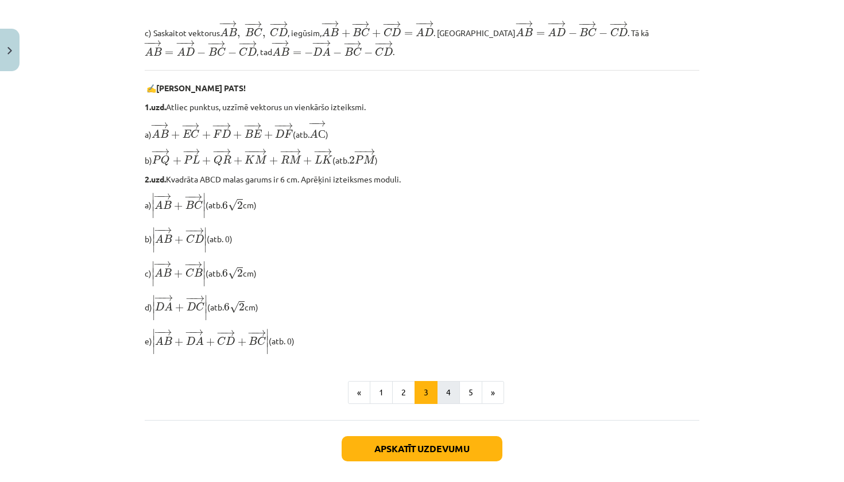 The image size is (844, 482). I want to click on button: 2, so click(403, 393).